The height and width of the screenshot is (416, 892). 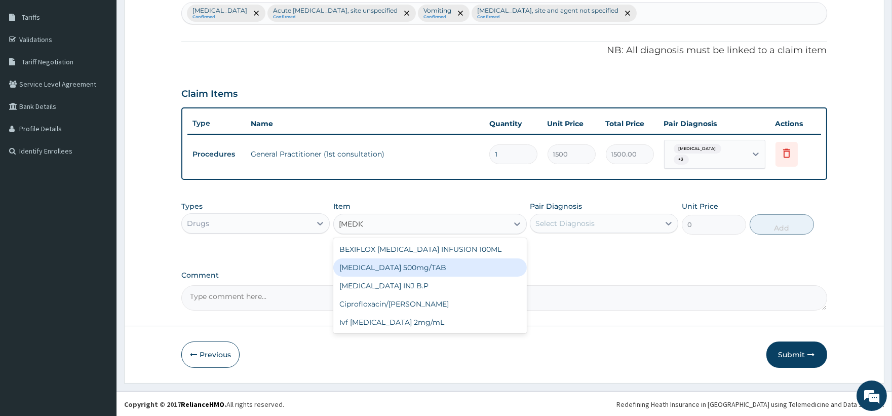 I want to click on span: Tariff Negotiation, so click(x=48, y=62).